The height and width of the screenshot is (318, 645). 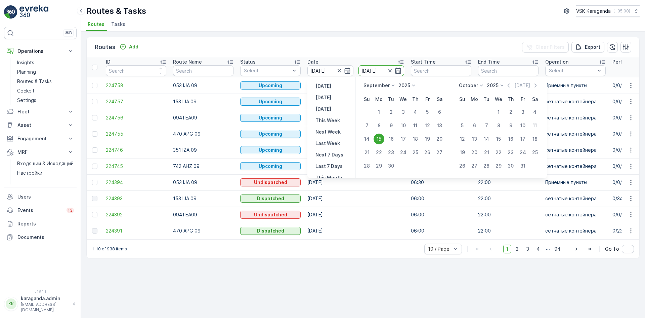 I want to click on p: Route Name, so click(x=187, y=62).